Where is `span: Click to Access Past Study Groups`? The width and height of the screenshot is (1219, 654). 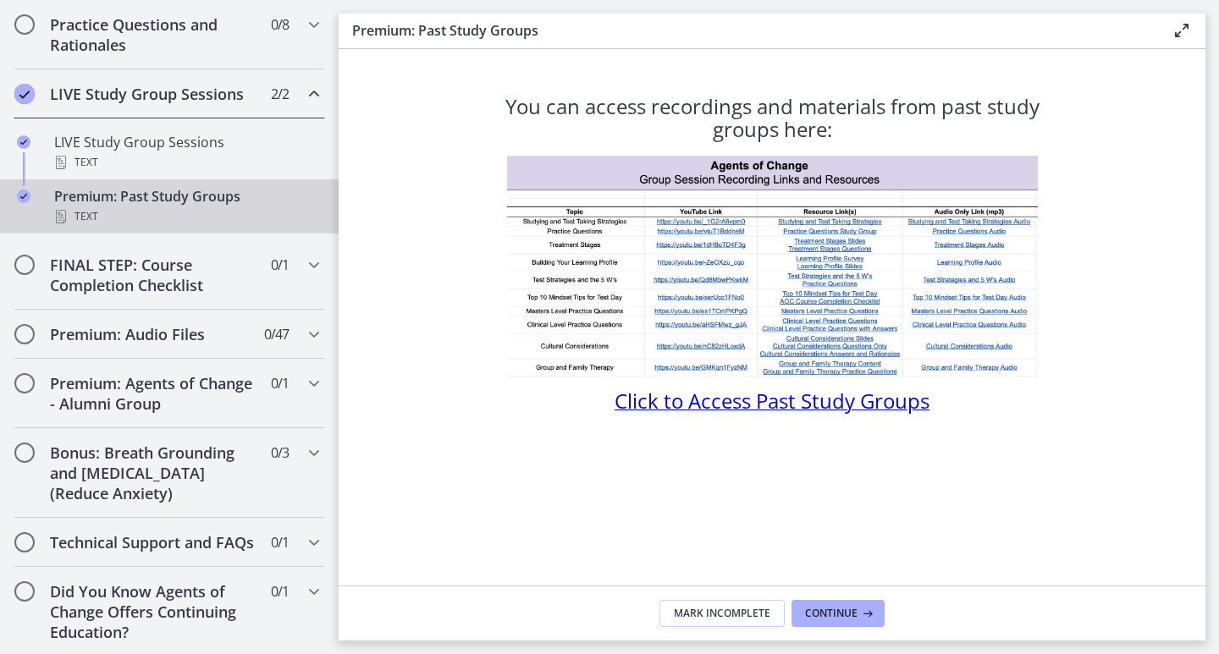 span: Click to Access Past Study Groups is located at coordinates (772, 400).